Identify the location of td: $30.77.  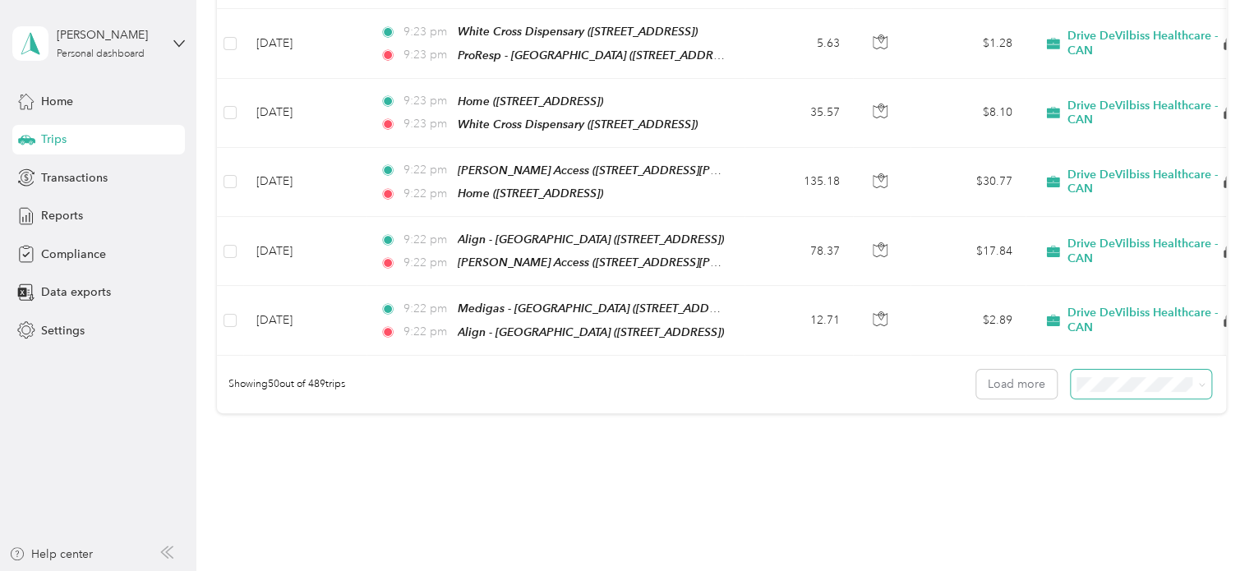
(968, 182).